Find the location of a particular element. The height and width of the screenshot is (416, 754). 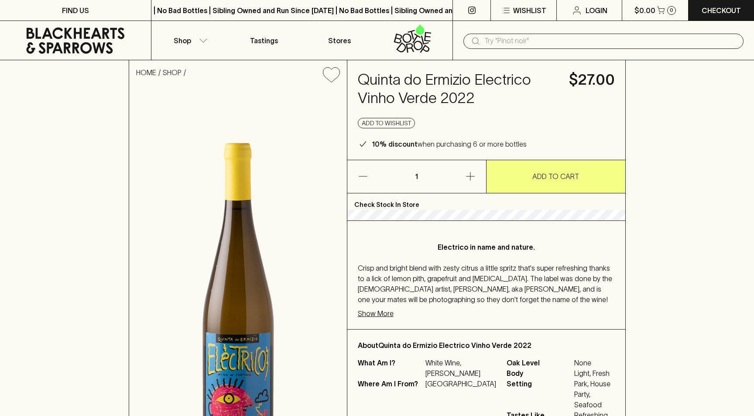

span: Park, House Party, Seafood is located at coordinates (594, 394).